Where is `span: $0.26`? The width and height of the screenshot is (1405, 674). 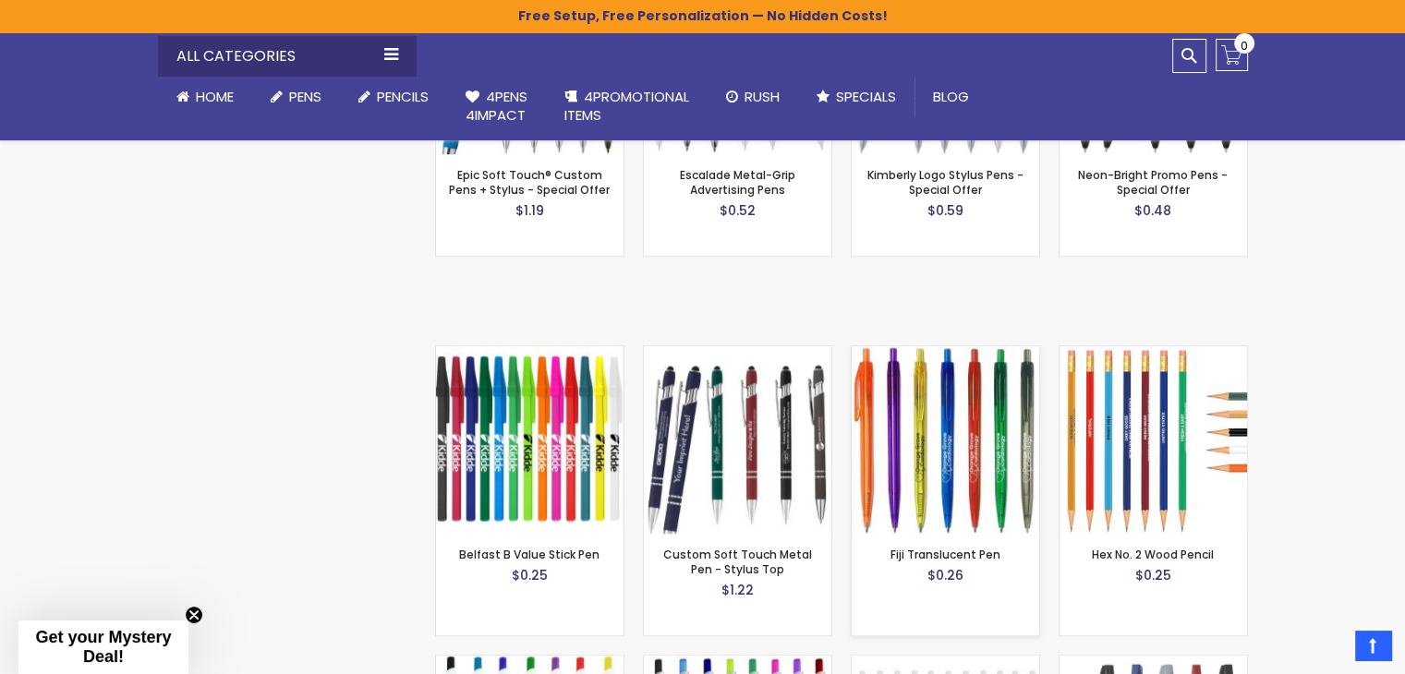 span: $0.26 is located at coordinates (945, 575).